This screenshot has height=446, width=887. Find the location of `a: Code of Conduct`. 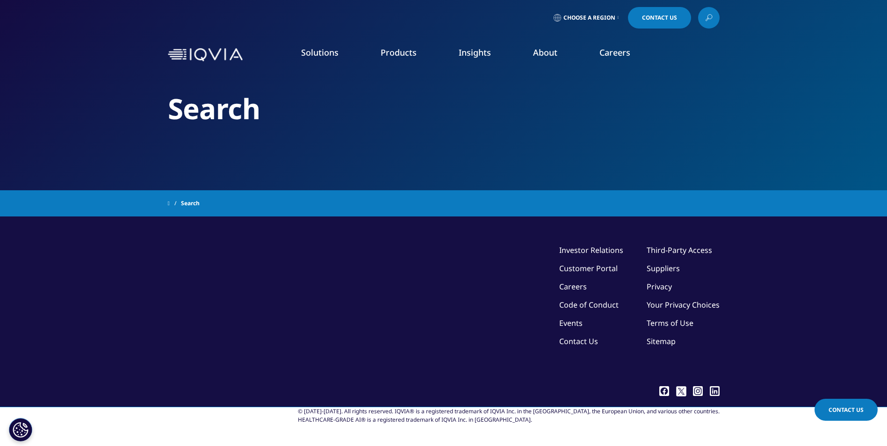

a: Code of Conduct is located at coordinates (589, 305).